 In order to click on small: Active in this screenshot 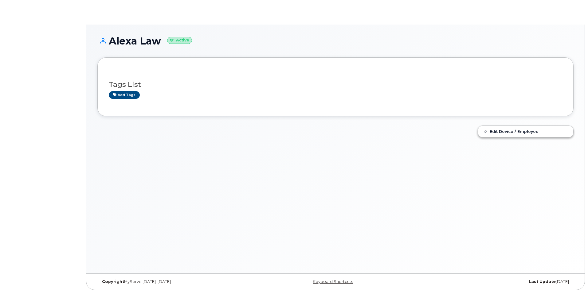, I will do `click(179, 40)`.